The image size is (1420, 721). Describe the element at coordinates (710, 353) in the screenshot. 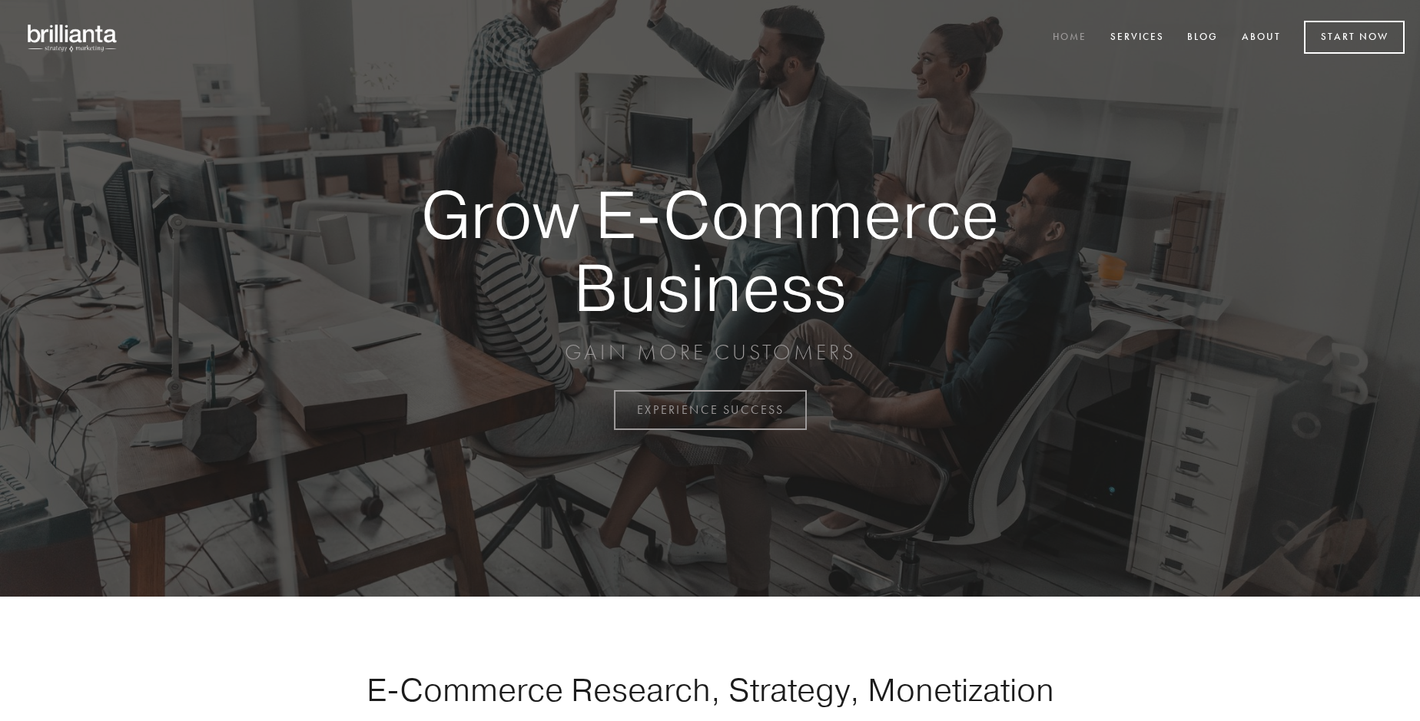

I see `p: GAIN MORE CUSTOMERS` at that location.